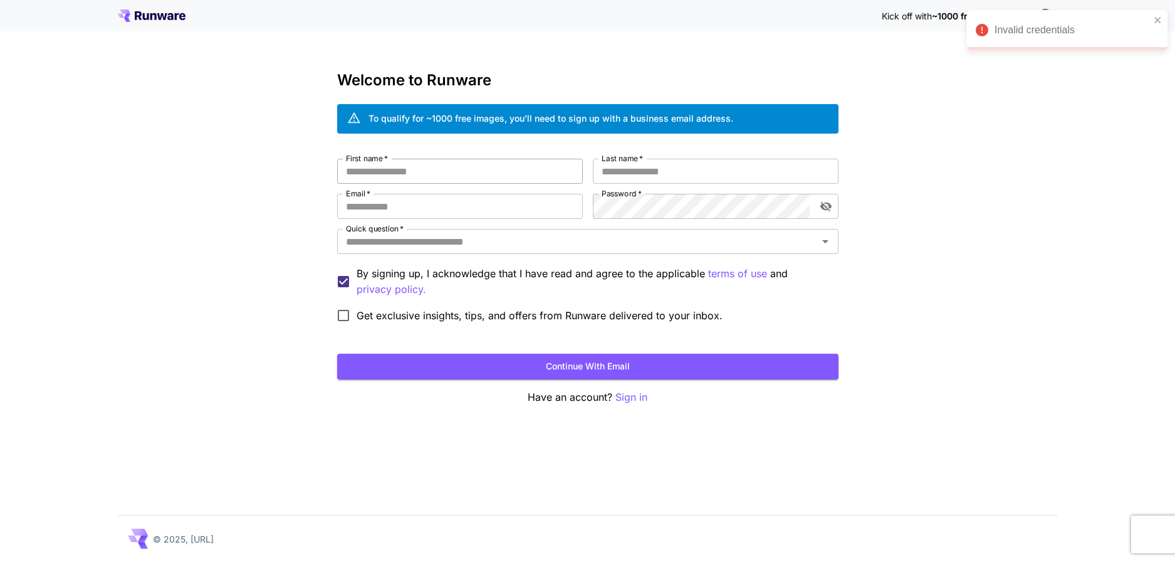 This screenshot has height=562, width=1175. Describe the element at coordinates (738, 273) in the screenshot. I see `button: By signing up, I acknowledge that I have read and agree to the applicable and privacy policy.` at that location.